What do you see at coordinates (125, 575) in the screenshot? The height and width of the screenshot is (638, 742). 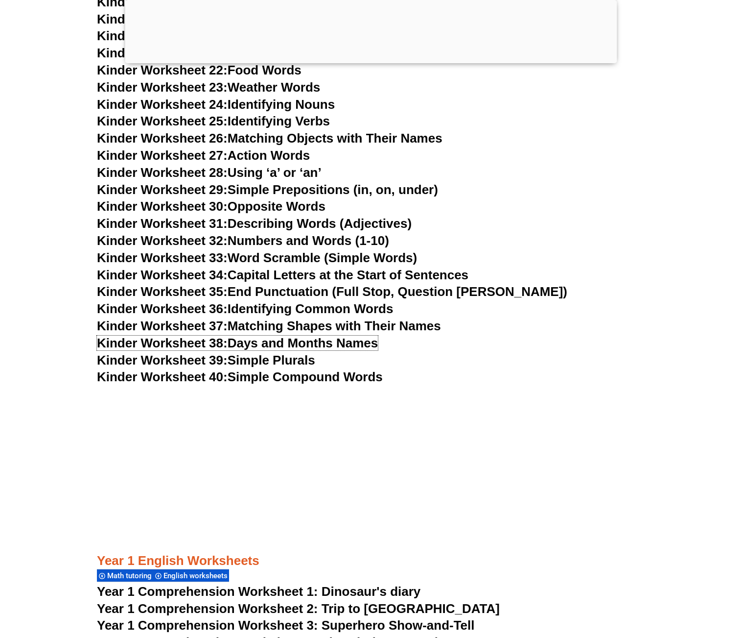 I see `div: Math tutoring` at bounding box center [125, 575].